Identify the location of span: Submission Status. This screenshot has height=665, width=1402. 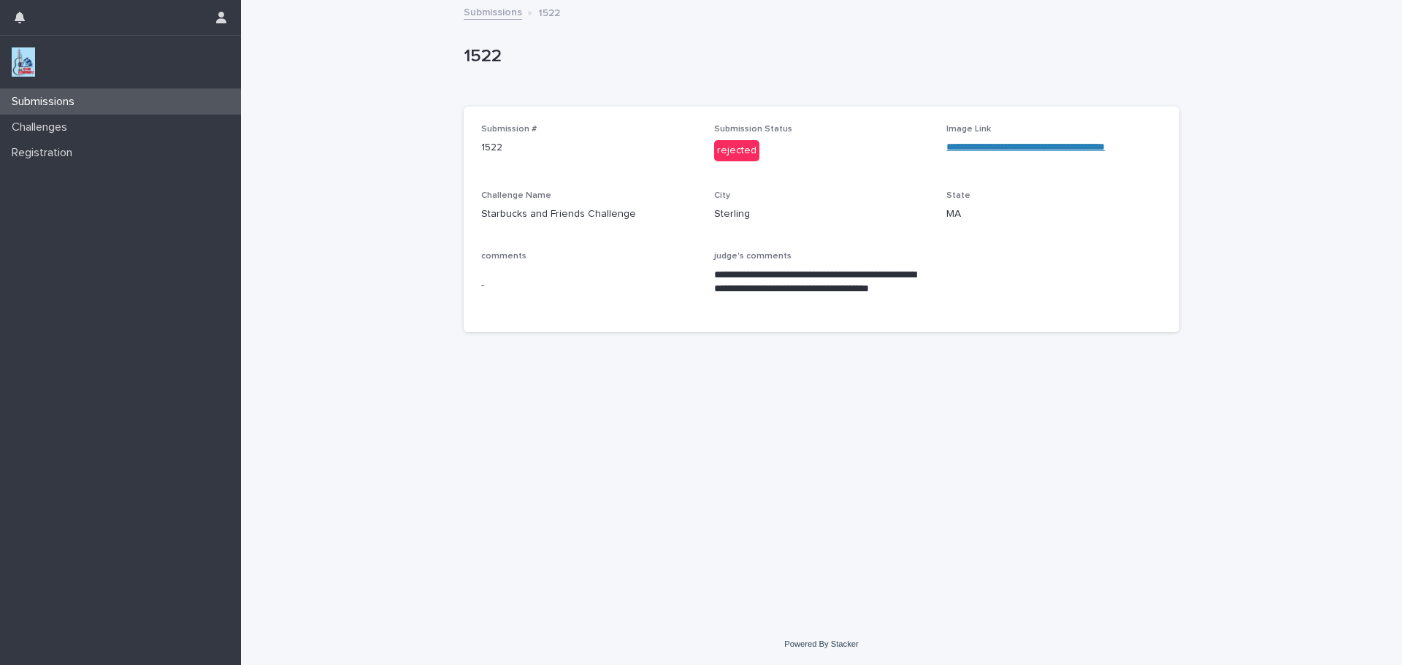
(753, 129).